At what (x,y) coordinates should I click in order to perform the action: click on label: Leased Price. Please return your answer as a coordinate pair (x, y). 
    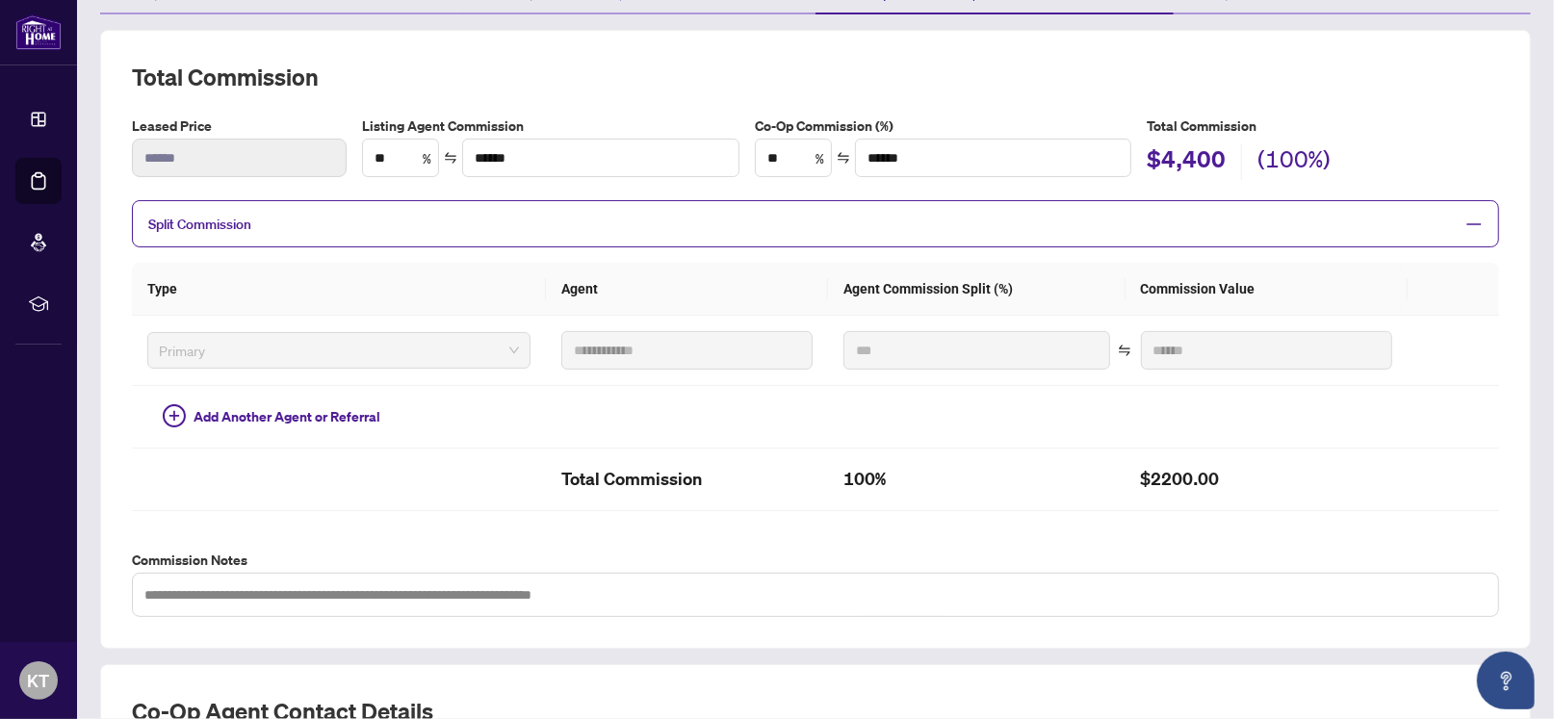
    Looking at the image, I should click on (239, 126).